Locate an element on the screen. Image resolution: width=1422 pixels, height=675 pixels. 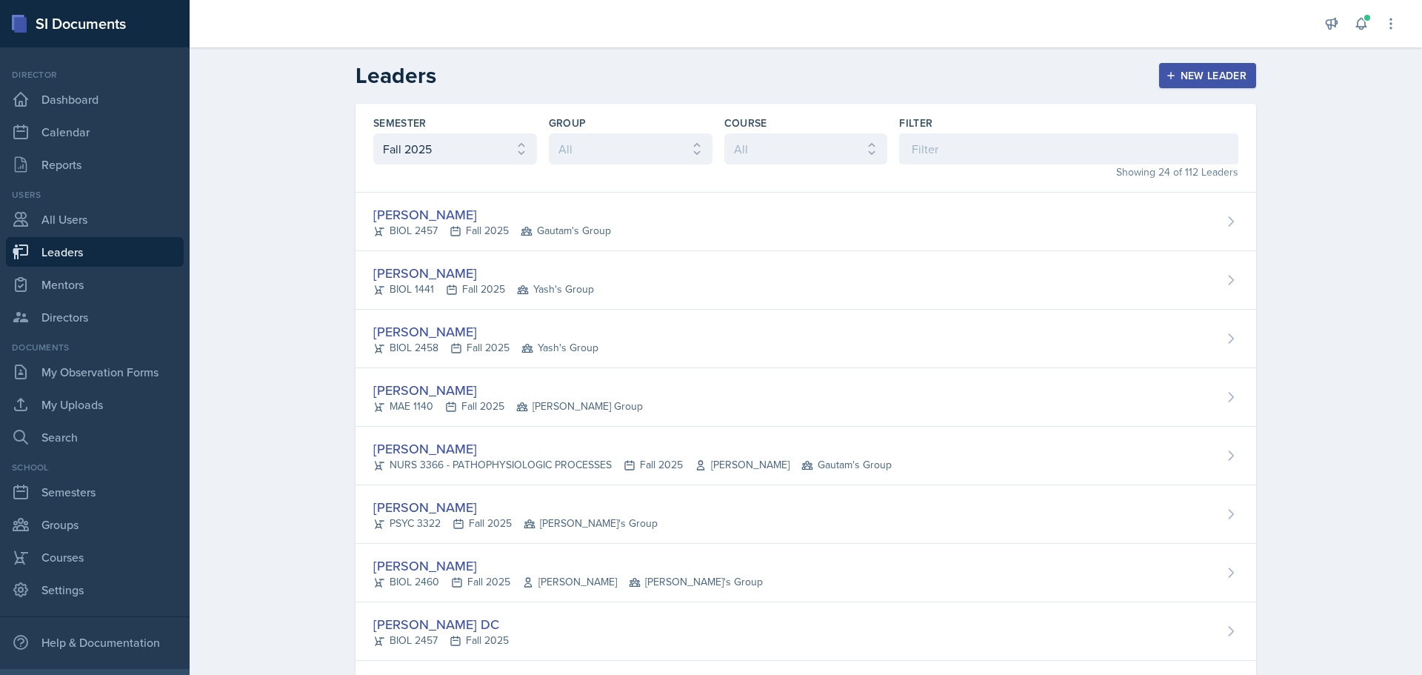
h2: Leaders is located at coordinates (396, 76).